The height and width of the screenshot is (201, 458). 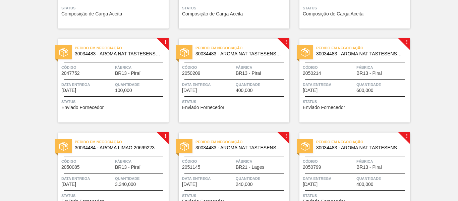 I want to click on span: 2050085, so click(x=70, y=167).